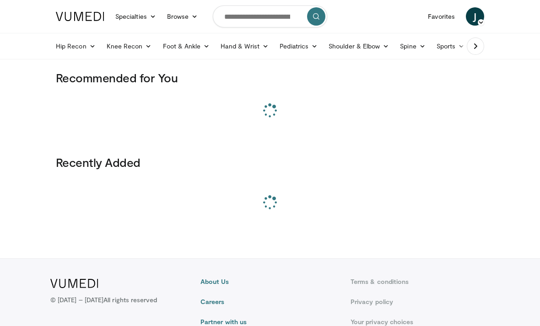  Describe the element at coordinates (451, 46) in the screenshot. I see `a: Sports` at that location.